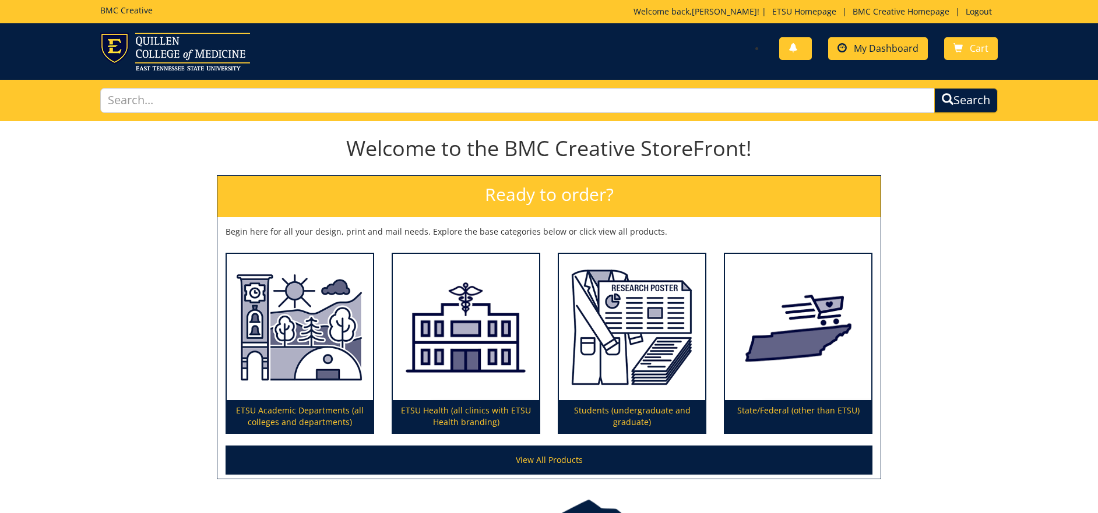 The width and height of the screenshot is (1098, 513). Describe the element at coordinates (966, 100) in the screenshot. I see `button: Search` at that location.